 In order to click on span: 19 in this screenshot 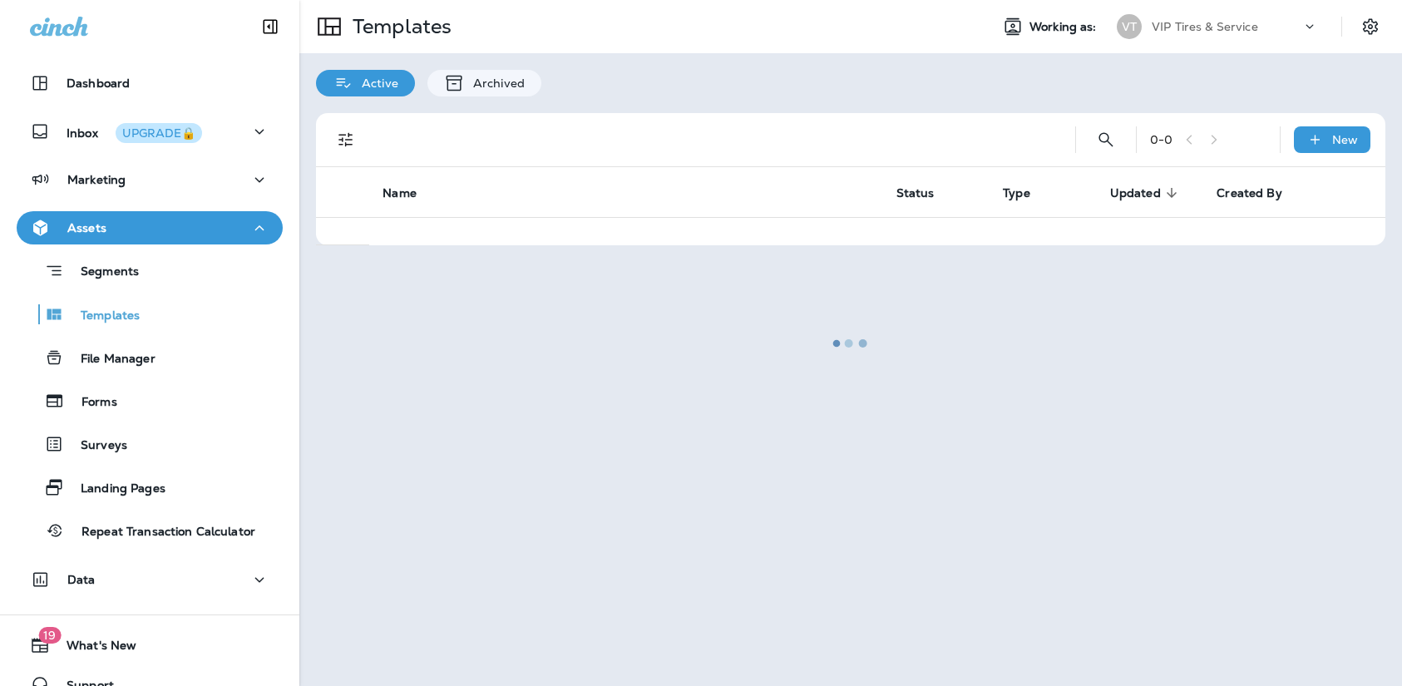, I will do `click(49, 635)`.